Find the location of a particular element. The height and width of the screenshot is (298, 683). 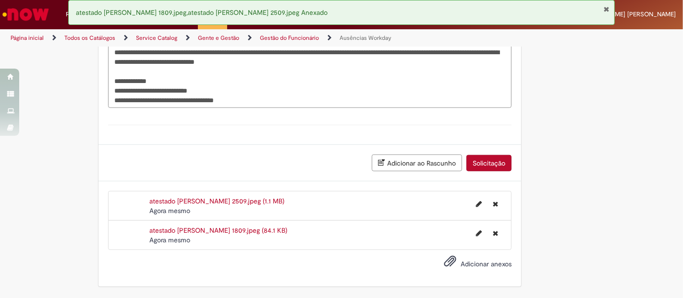

a: Página inicial is located at coordinates (27, 38).